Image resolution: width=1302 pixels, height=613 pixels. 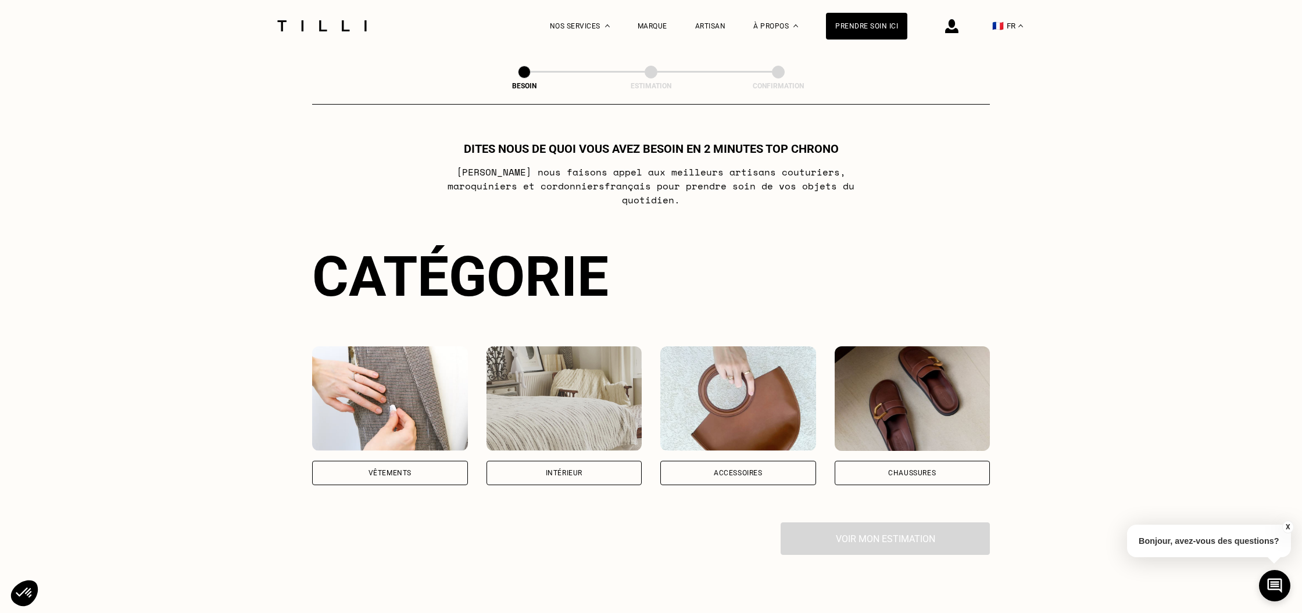 What do you see at coordinates (778, 86) in the screenshot?
I see `div: Confirmation` at bounding box center [778, 86].